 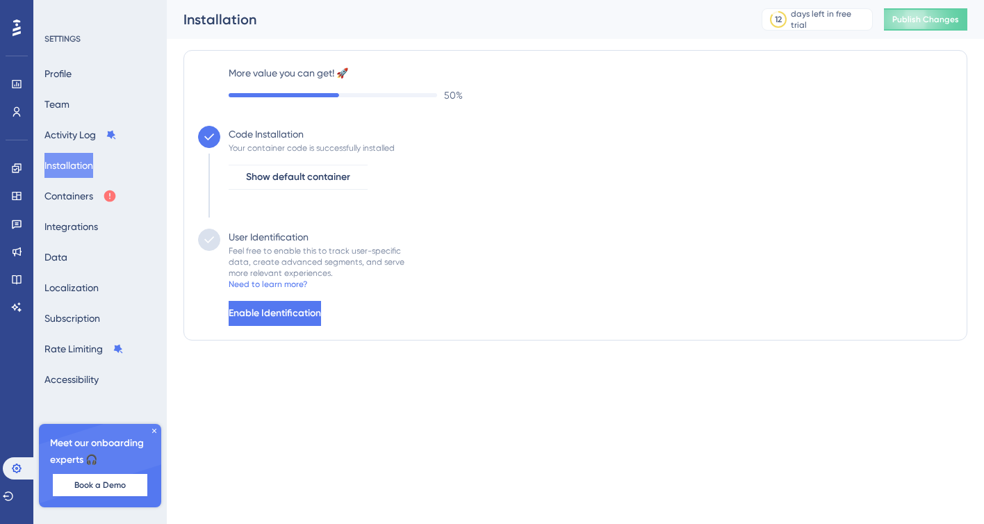 I want to click on button: Data, so click(x=56, y=257).